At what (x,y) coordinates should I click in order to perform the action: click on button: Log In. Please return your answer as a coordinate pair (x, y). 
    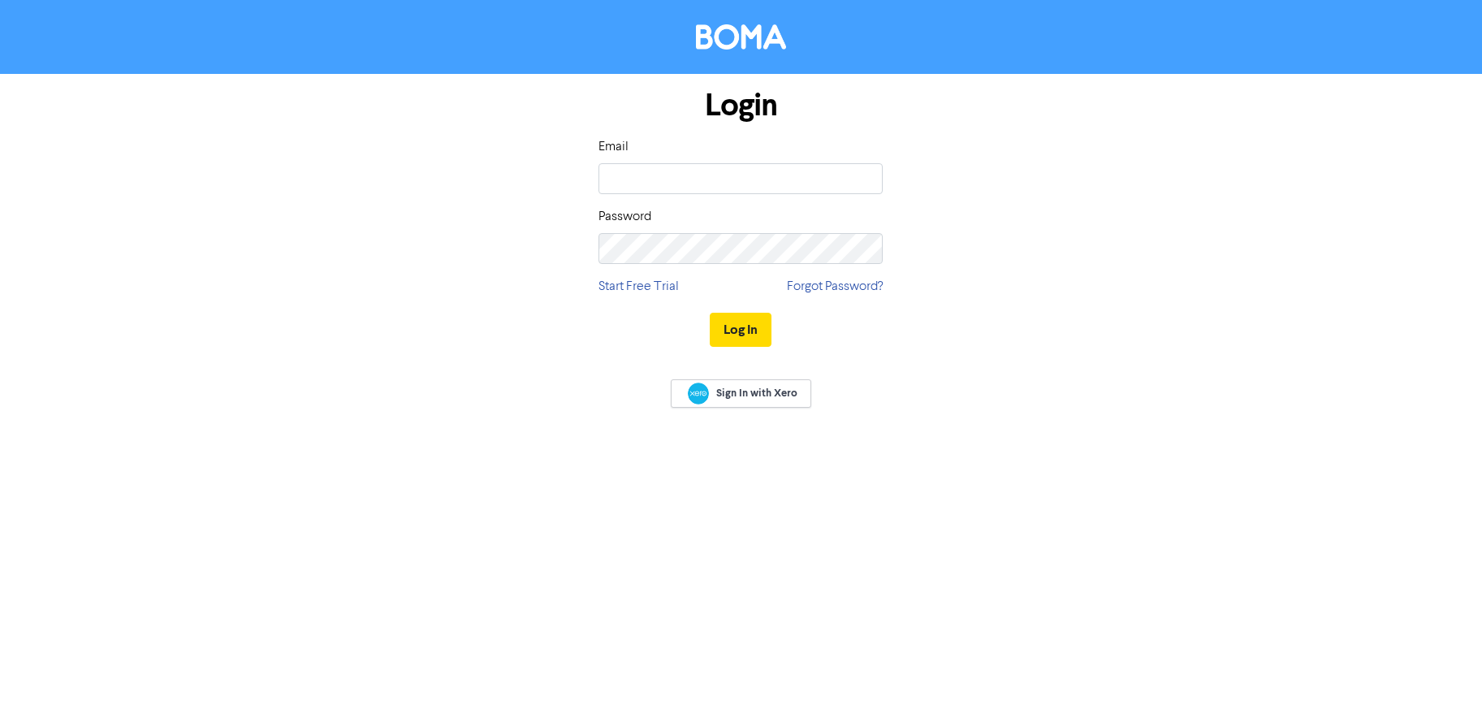
    Looking at the image, I should click on (741, 330).